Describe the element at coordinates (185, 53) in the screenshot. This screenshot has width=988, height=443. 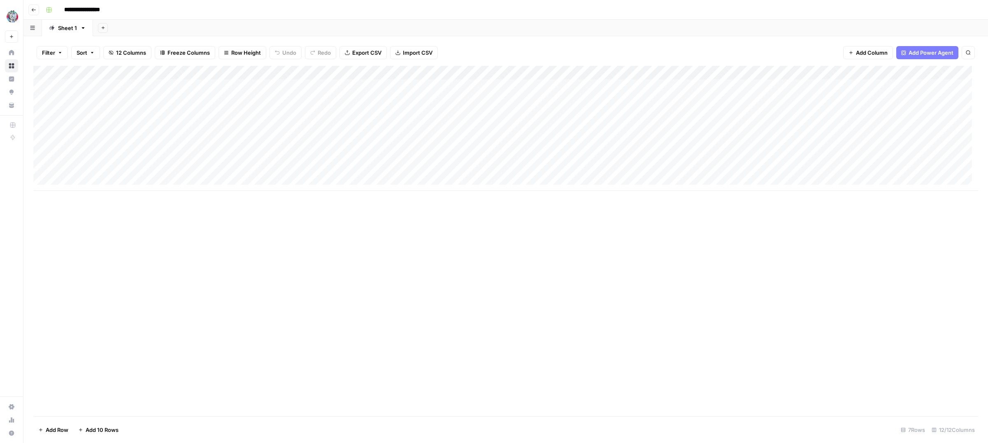
I see `button: Freeze Columns` at that location.